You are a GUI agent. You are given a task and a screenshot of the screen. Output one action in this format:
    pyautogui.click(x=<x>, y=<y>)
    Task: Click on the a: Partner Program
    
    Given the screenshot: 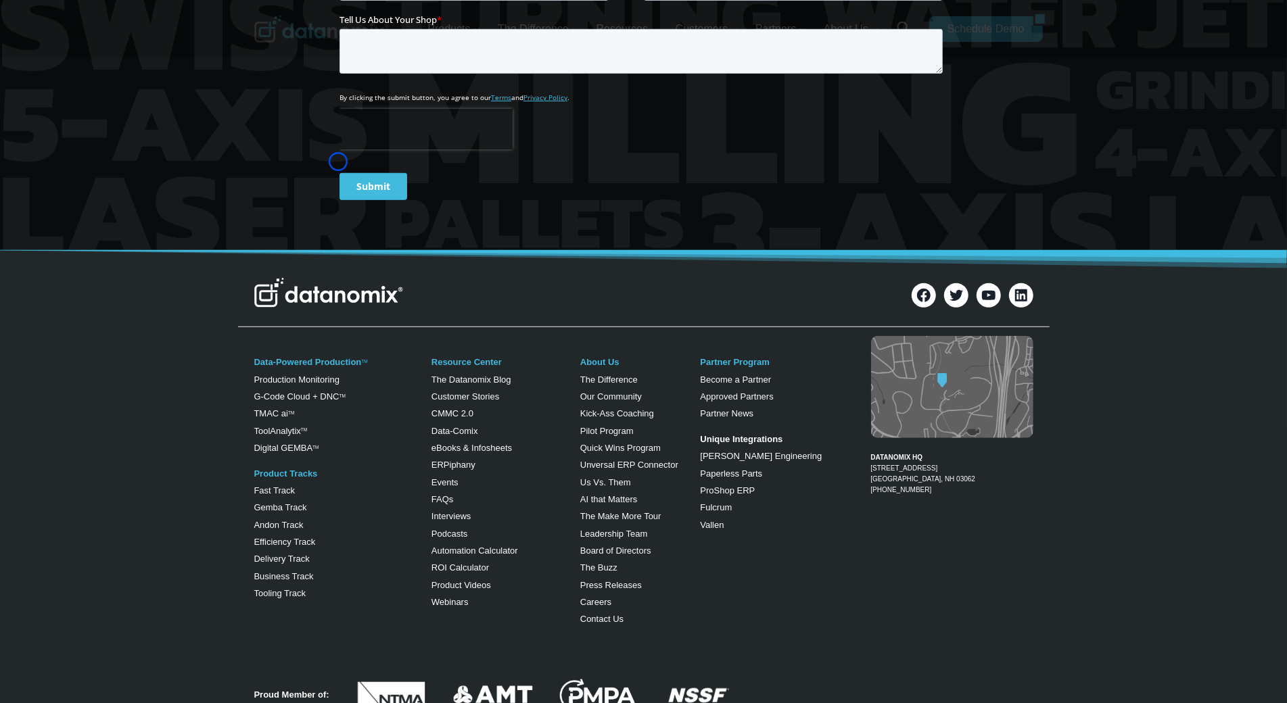 What is the action you would take?
    pyautogui.click(x=735, y=362)
    